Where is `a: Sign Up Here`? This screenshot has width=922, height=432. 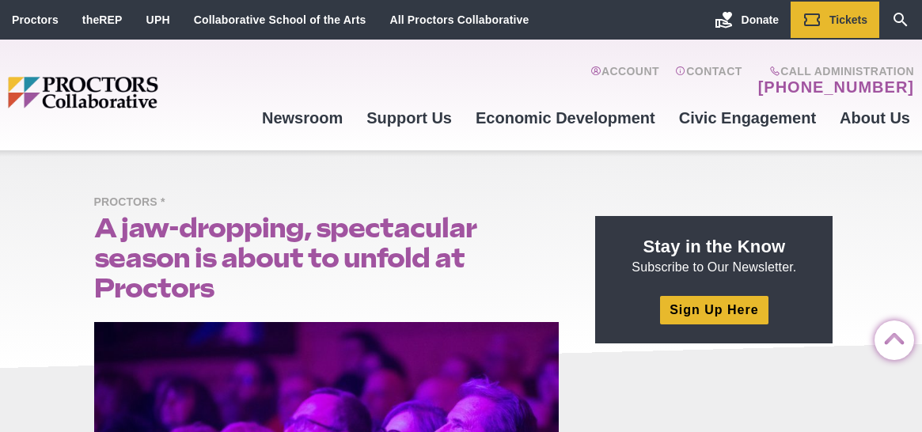
a: Sign Up Here is located at coordinates (714, 310).